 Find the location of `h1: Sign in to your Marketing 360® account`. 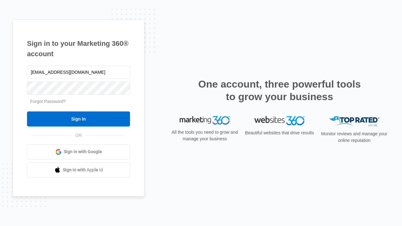

h1: Sign in to your Marketing 360® account is located at coordinates (78, 49).